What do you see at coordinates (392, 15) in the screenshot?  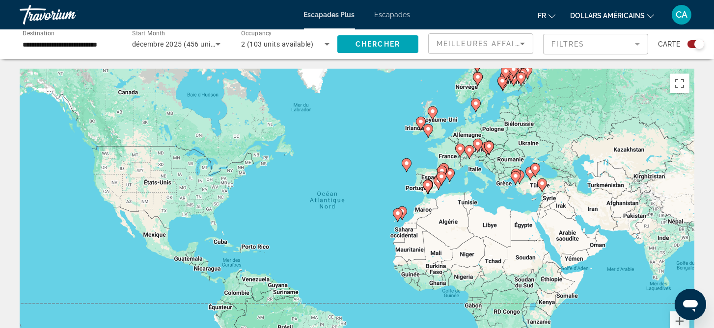 I see `a: Escapades` at bounding box center [392, 15].